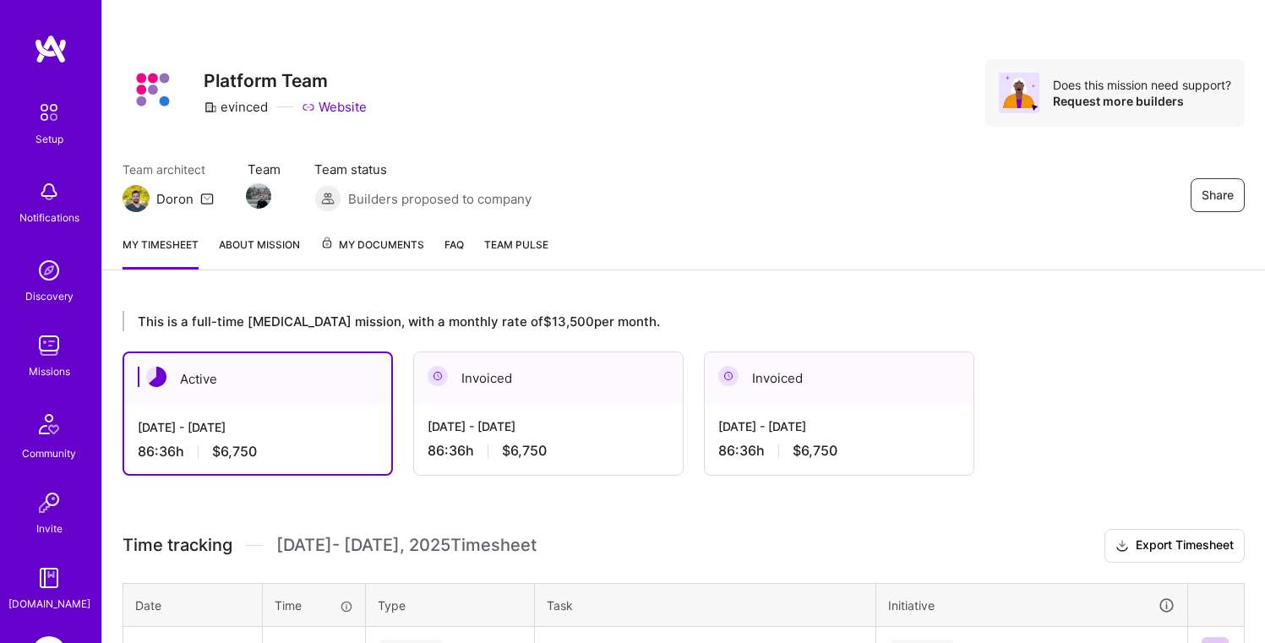 The width and height of the screenshot is (1265, 643). Describe the element at coordinates (516, 244) in the screenshot. I see `span: Team Pulse` at that location.